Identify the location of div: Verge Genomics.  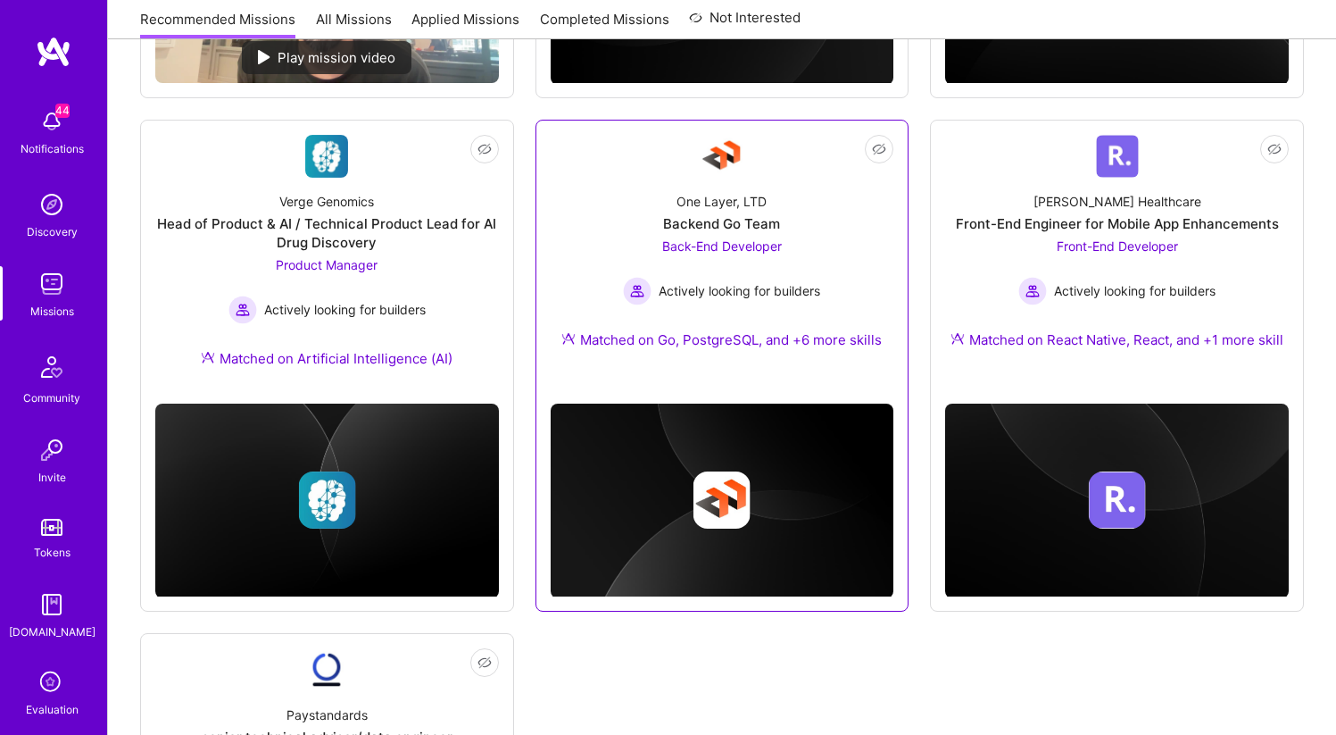
(327, 201).